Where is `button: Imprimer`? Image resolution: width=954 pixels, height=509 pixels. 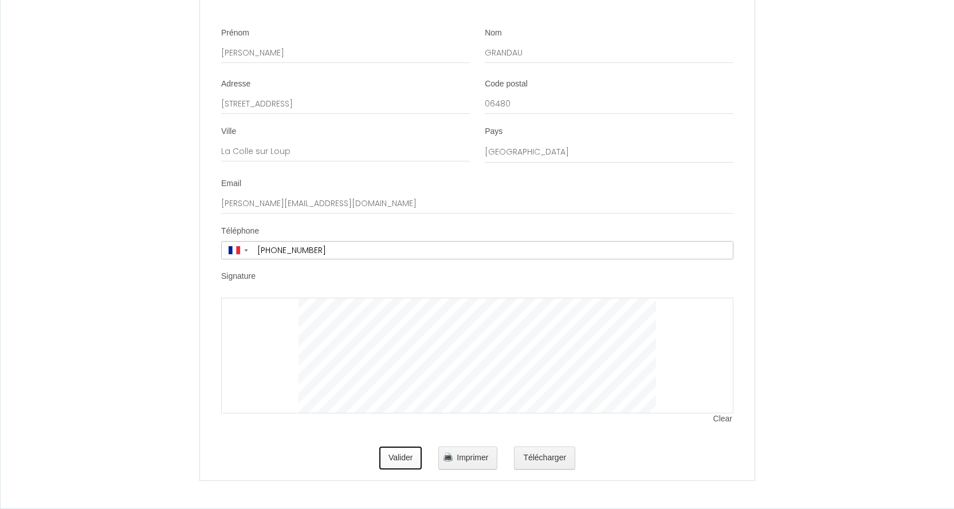
button: Imprimer is located at coordinates (468, 458).